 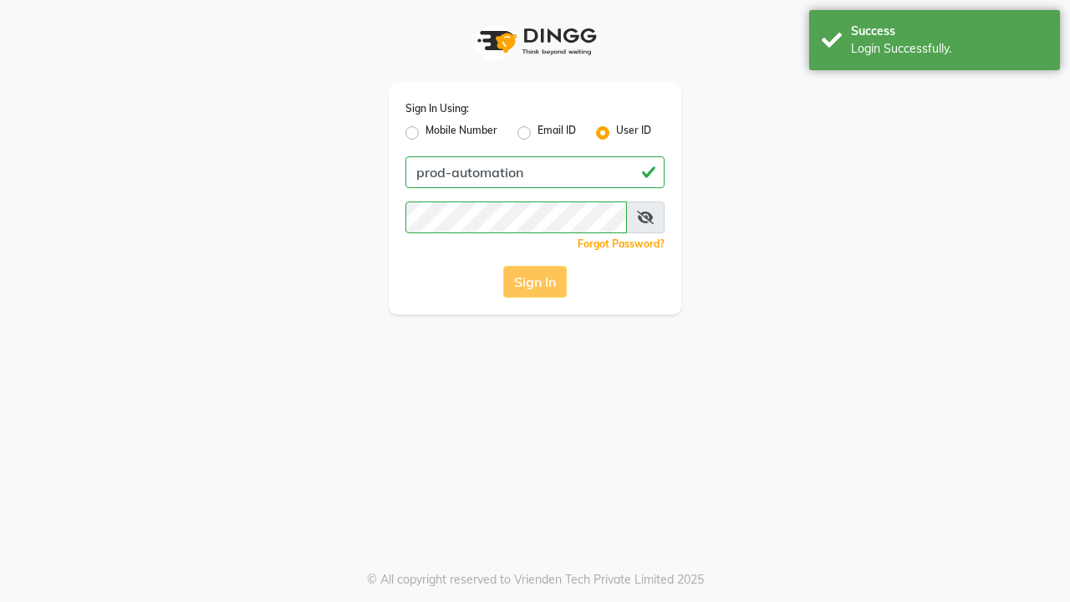 What do you see at coordinates (437, 109) in the screenshot?
I see `label: Sign In Using:` at bounding box center [437, 109].